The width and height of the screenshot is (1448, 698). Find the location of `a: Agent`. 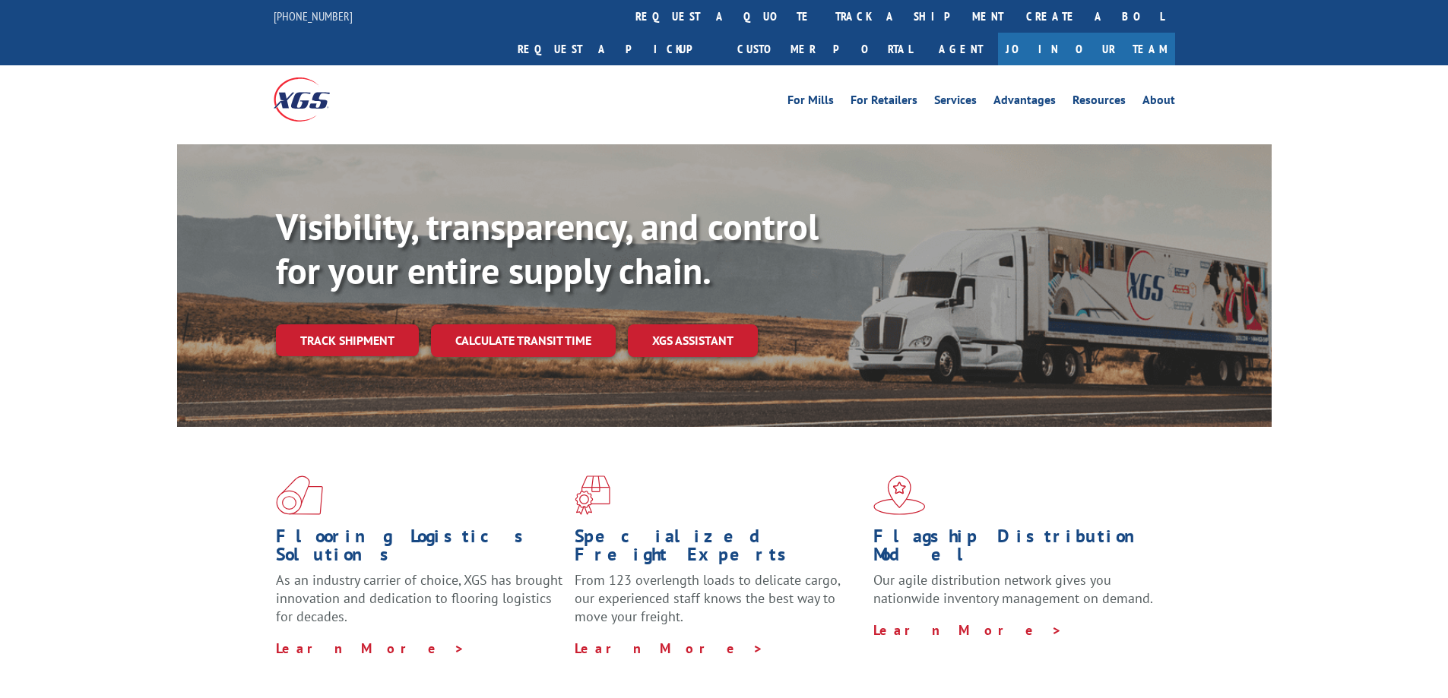

a: Agent is located at coordinates (961, 49).